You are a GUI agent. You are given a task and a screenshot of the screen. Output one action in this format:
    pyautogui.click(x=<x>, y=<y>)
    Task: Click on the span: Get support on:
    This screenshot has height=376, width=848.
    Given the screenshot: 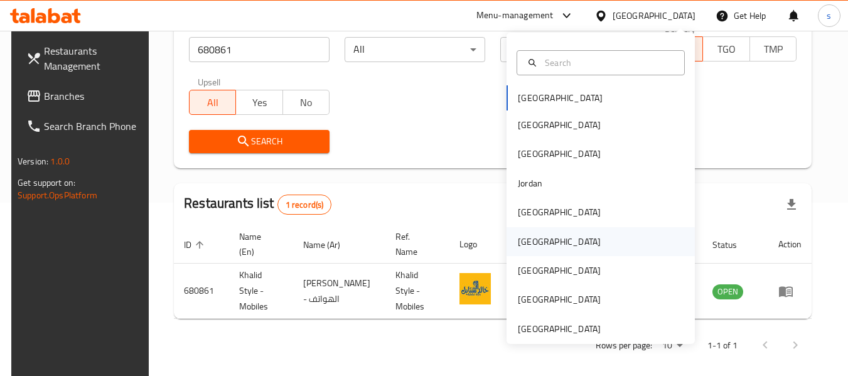 What is the action you would take?
    pyautogui.click(x=46, y=183)
    